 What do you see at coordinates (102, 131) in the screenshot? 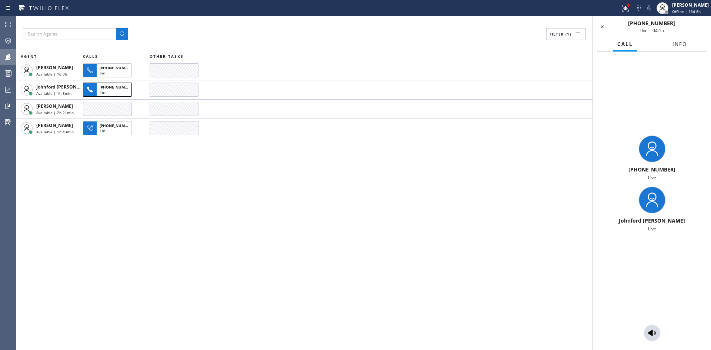
I see `span: 1m` at bounding box center [102, 131].